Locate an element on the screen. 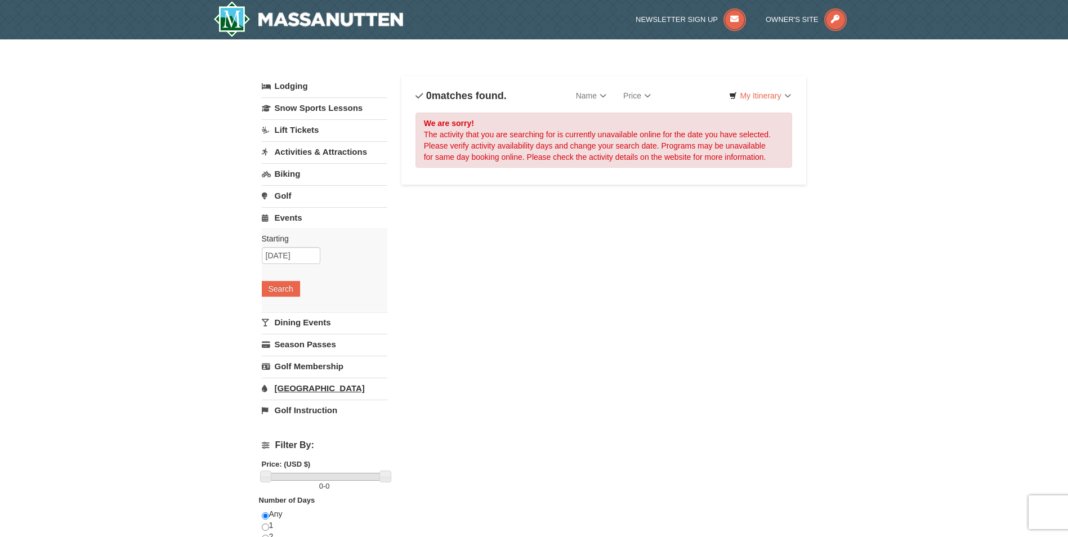 The image size is (1068, 537). a: Season Passes is located at coordinates (324, 344).